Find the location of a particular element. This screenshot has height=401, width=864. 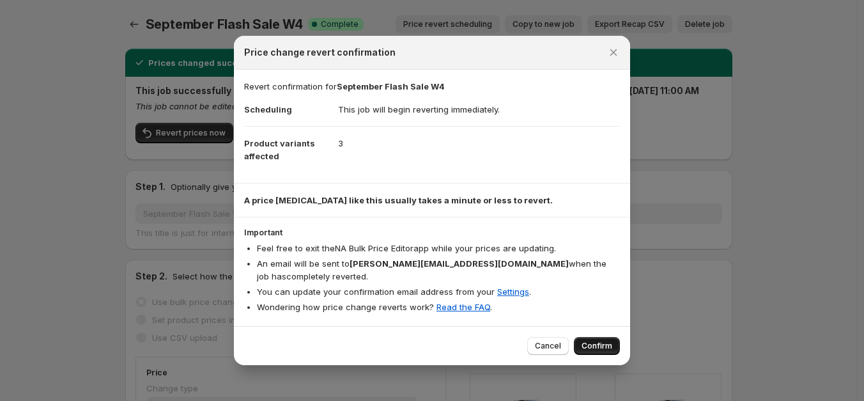

dd: 3 is located at coordinates (478, 142).